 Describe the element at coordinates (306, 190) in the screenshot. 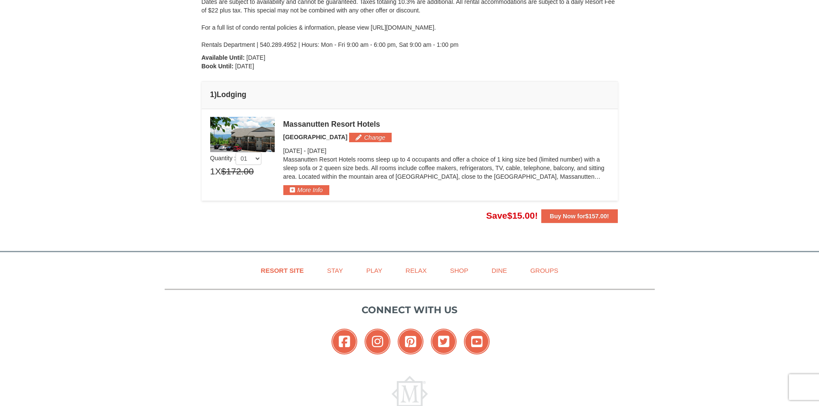

I see `button: More Info` at that location.